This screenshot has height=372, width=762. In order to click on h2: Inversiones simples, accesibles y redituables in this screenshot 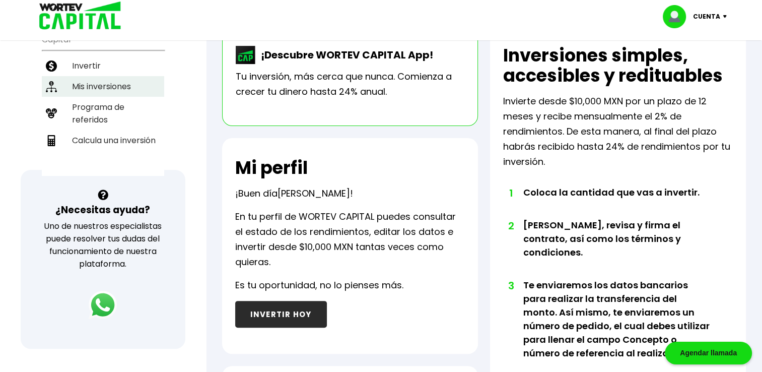, I will do `click(618, 65)`.